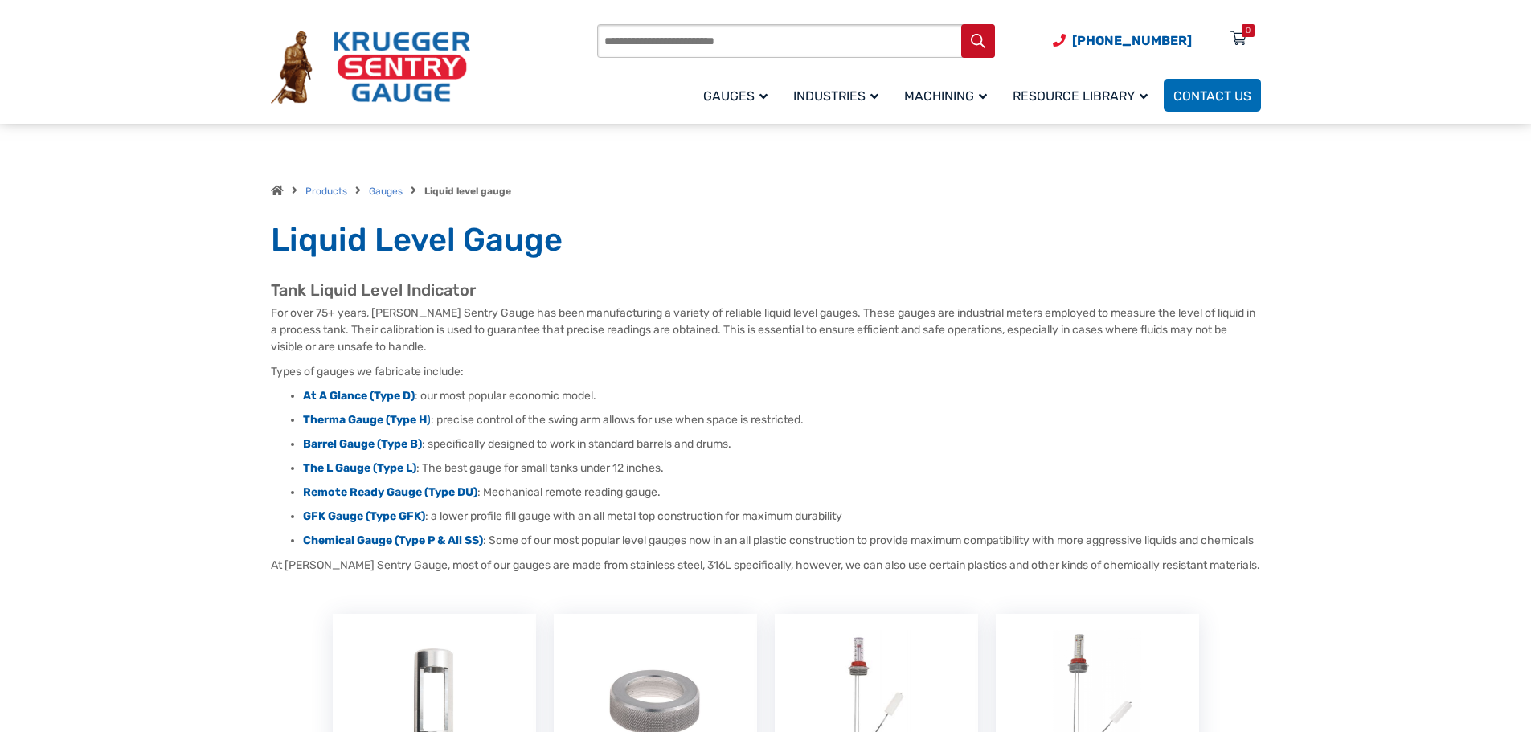  I want to click on span: Contact Us, so click(1212, 96).